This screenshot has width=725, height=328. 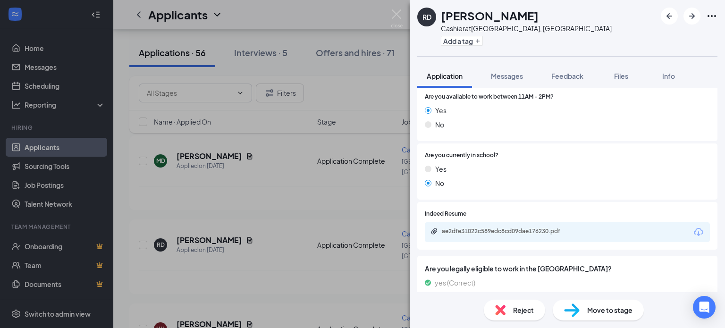 What do you see at coordinates (507, 232) in the screenshot?
I see `a: Paperclipae2dfe31022c589edc8cd09dae176230.pdf` at bounding box center [507, 232].